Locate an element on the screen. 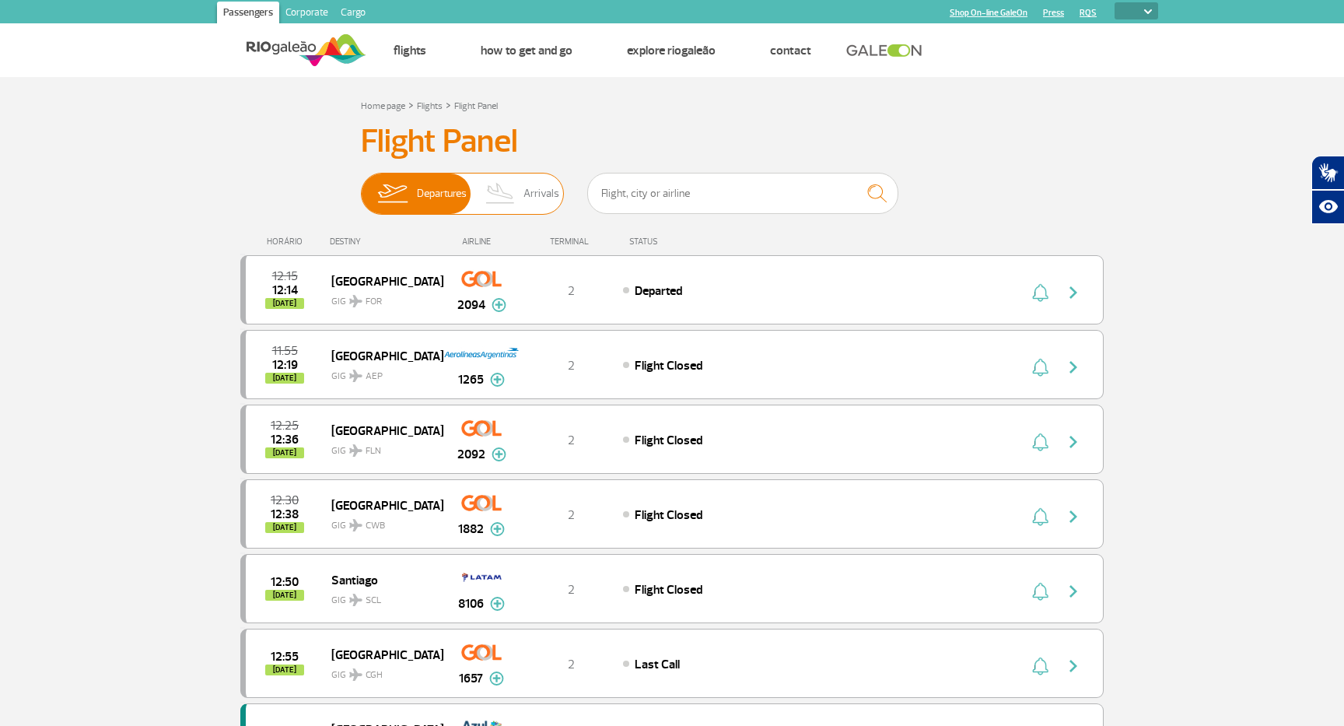  span: 2025-08-27 11:55:00 is located at coordinates (285, 351).